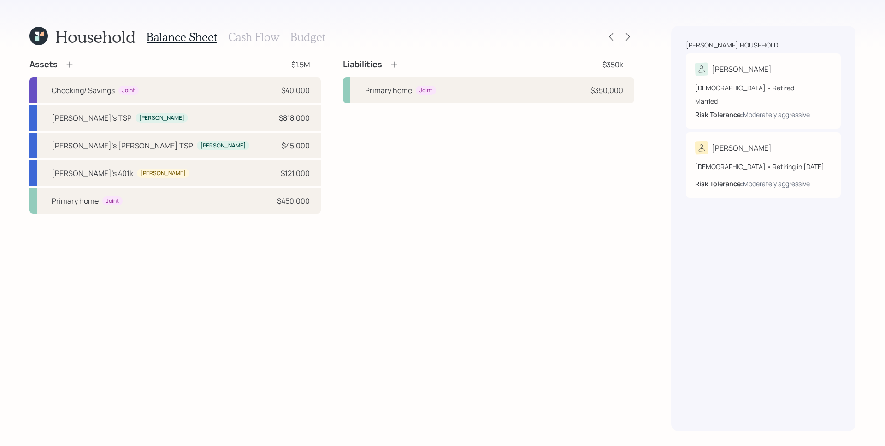 The height and width of the screenshot is (446, 885). I want to click on div: $818,000, so click(294, 118).